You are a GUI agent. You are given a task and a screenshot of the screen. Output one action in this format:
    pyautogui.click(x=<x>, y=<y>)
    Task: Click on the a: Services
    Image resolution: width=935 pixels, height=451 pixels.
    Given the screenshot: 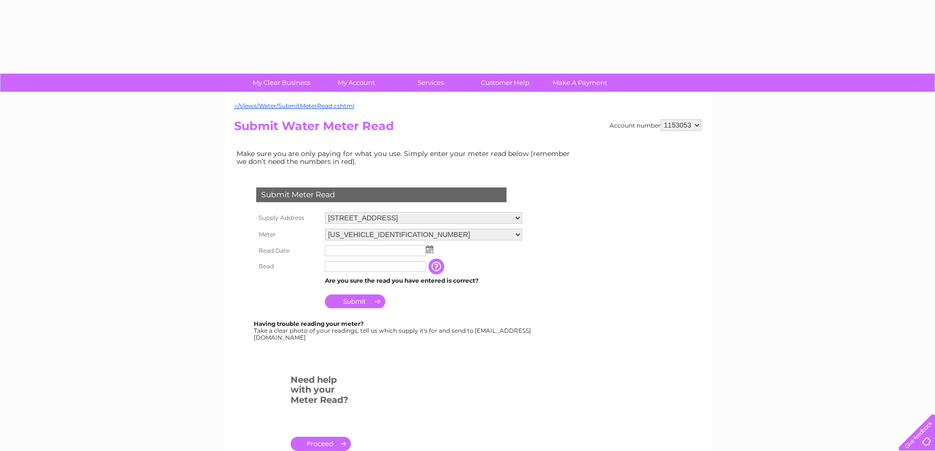 What is the action you would take?
    pyautogui.click(x=431, y=82)
    